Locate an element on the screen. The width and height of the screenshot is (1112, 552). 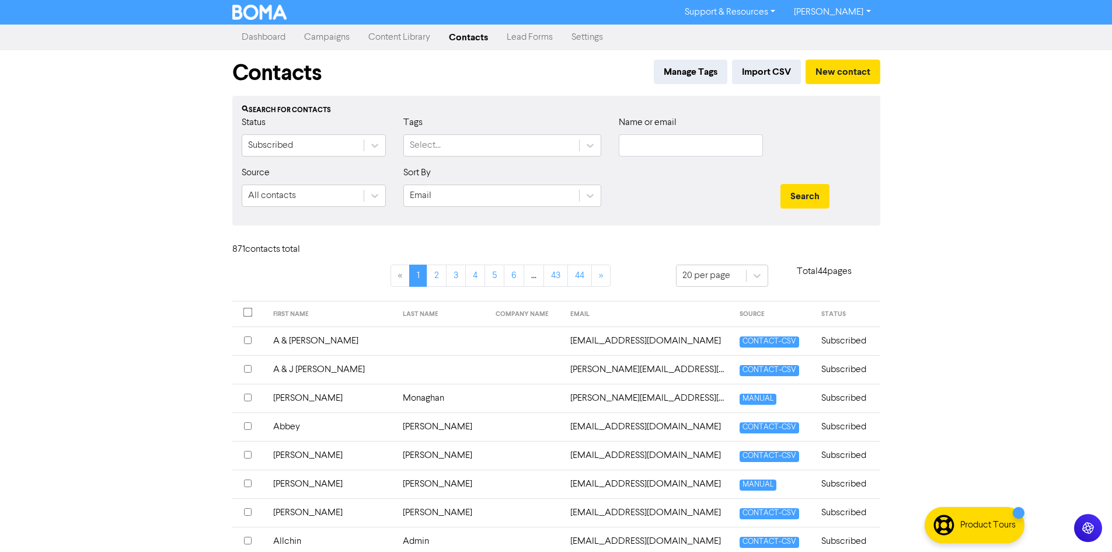
div: Search for contacts is located at coordinates (556, 110).